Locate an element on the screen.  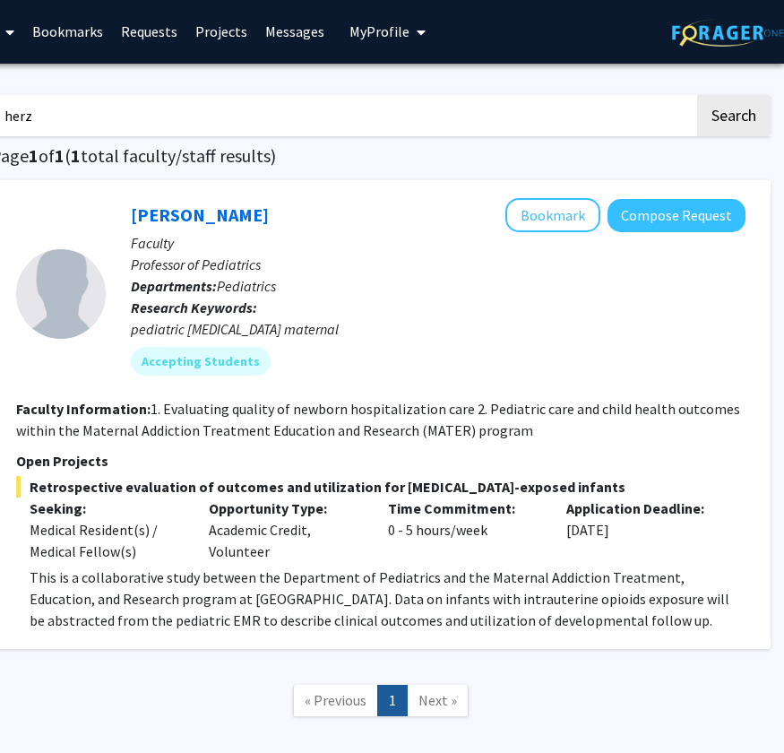
b: Research Keywords: is located at coordinates (194, 307).